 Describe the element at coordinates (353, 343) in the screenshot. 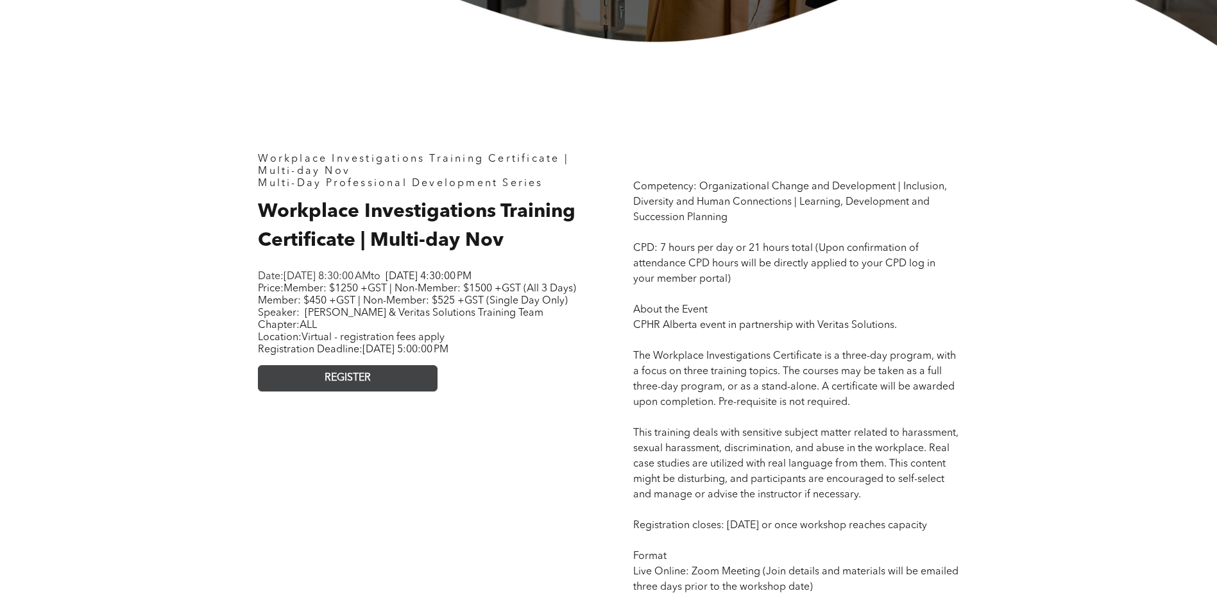

I see `span: Location: Registration Deadline:` at that location.